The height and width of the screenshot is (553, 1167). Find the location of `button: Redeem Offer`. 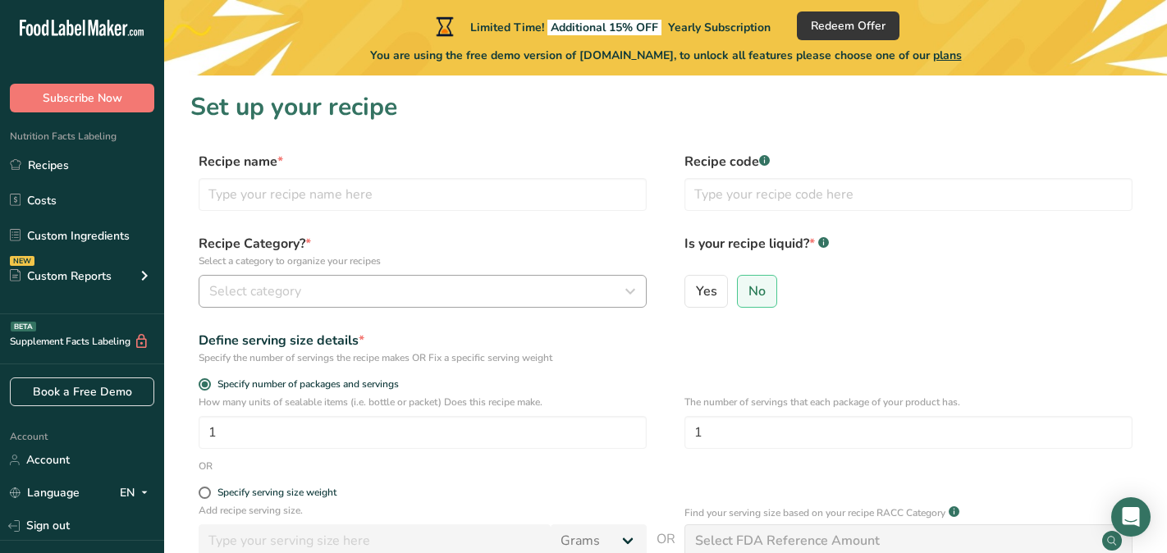

button: Redeem Offer is located at coordinates (848, 25).